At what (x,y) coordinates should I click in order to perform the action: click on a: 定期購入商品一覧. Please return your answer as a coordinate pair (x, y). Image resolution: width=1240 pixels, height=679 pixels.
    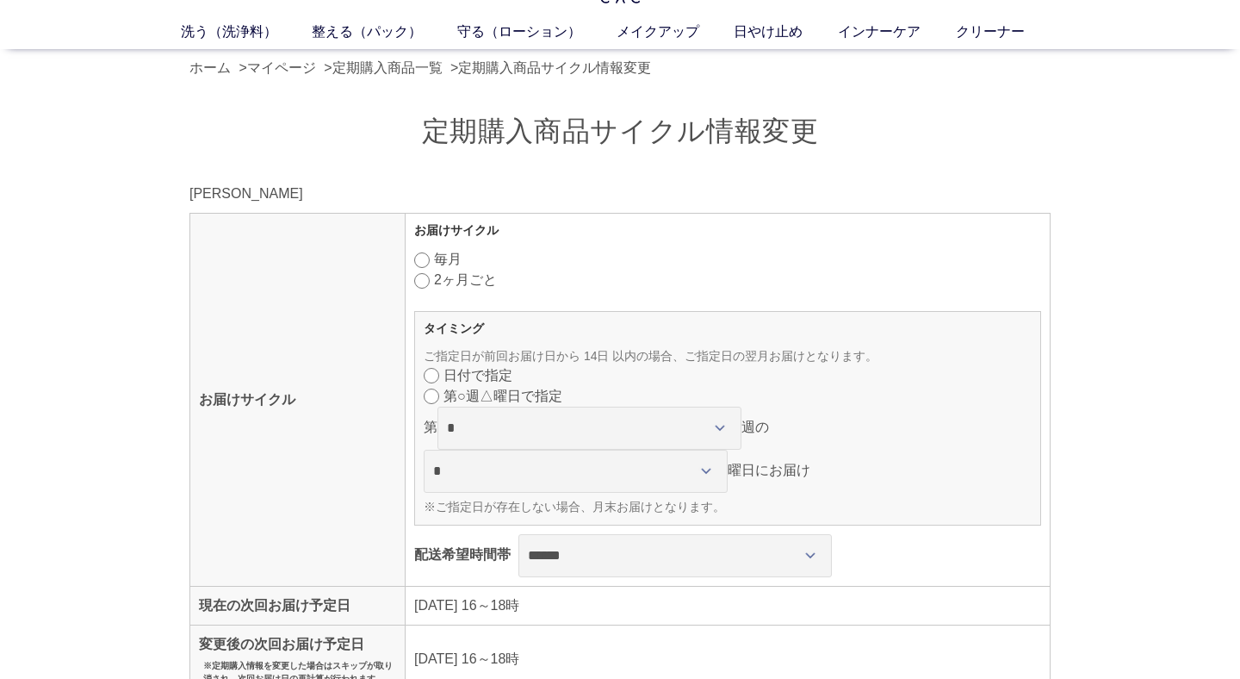
    Looking at the image, I should click on (387, 67).